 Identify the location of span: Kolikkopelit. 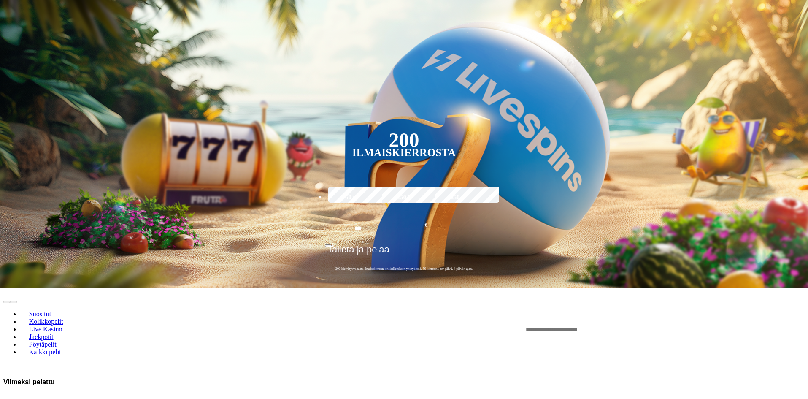
(46, 321).